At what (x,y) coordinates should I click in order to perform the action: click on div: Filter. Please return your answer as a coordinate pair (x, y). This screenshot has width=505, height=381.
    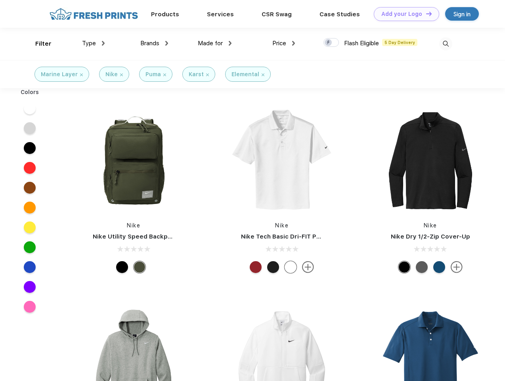
    Looking at the image, I should click on (43, 44).